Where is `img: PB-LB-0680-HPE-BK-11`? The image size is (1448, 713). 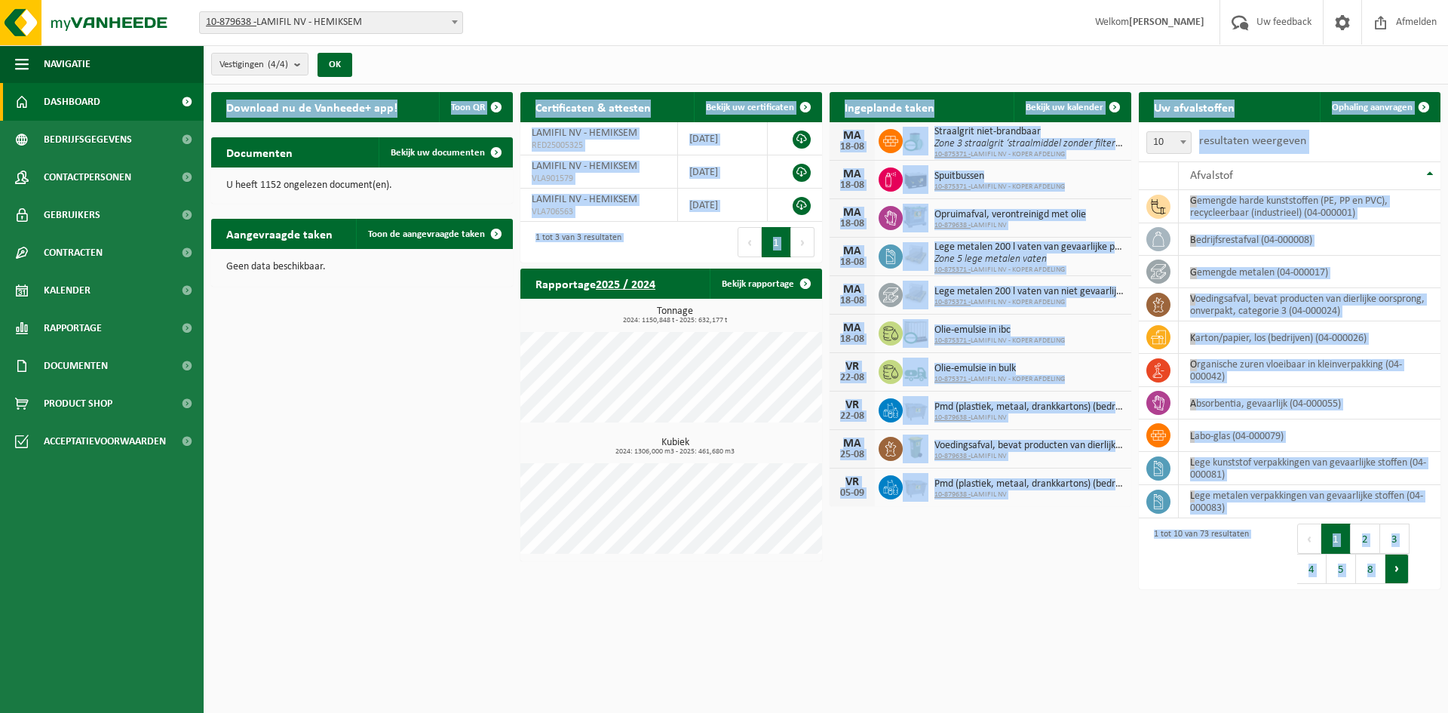
img: PB-LB-0680-HPE-BK-11 is located at coordinates (916, 178).